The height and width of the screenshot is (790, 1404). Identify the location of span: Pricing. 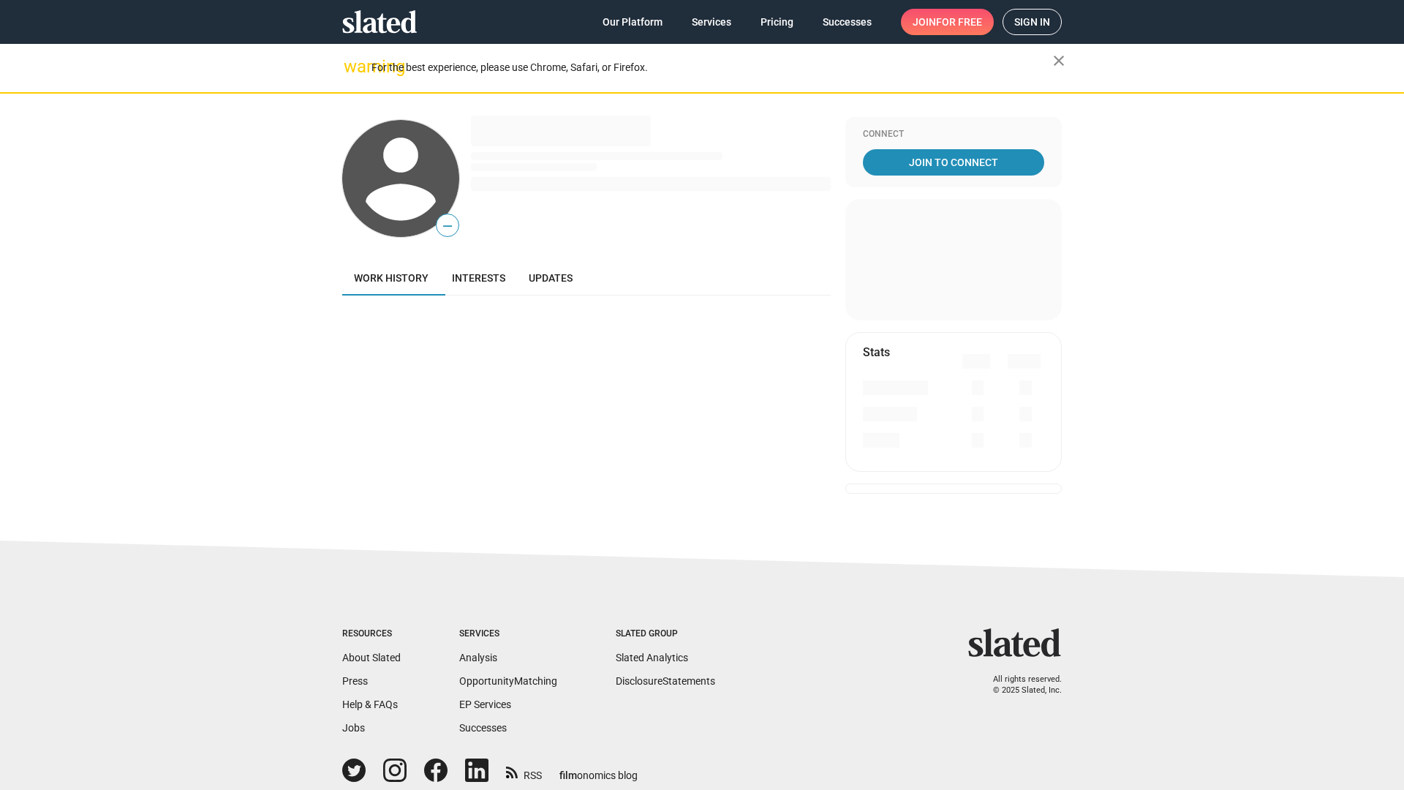
(777, 22).